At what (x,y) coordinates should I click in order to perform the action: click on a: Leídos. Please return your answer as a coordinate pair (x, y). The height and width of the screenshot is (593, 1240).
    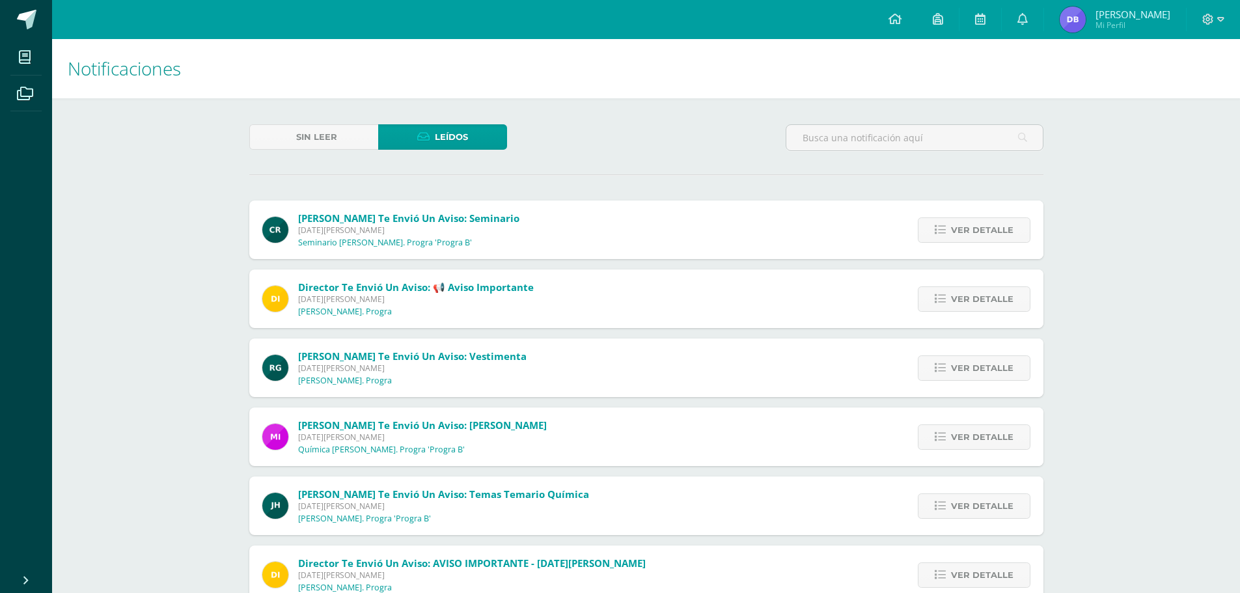
    Looking at the image, I should click on (443, 137).